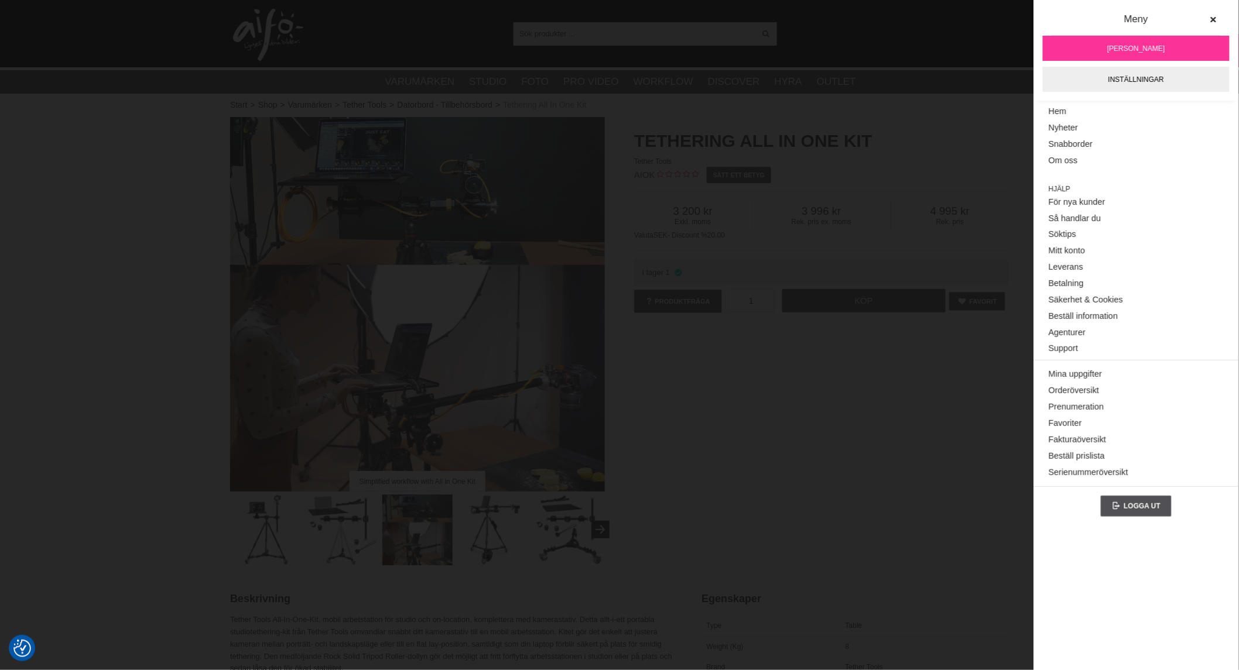 The height and width of the screenshot is (670, 1239). Describe the element at coordinates (1136, 112) in the screenshot. I see `a: Hem` at that location.